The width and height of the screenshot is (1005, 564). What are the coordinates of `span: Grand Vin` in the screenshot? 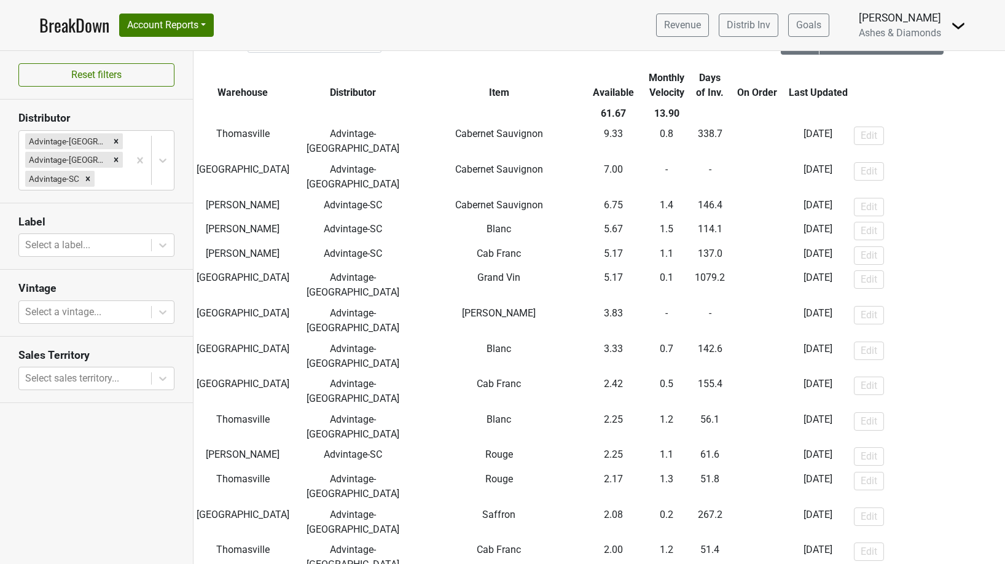 It's located at (499, 277).